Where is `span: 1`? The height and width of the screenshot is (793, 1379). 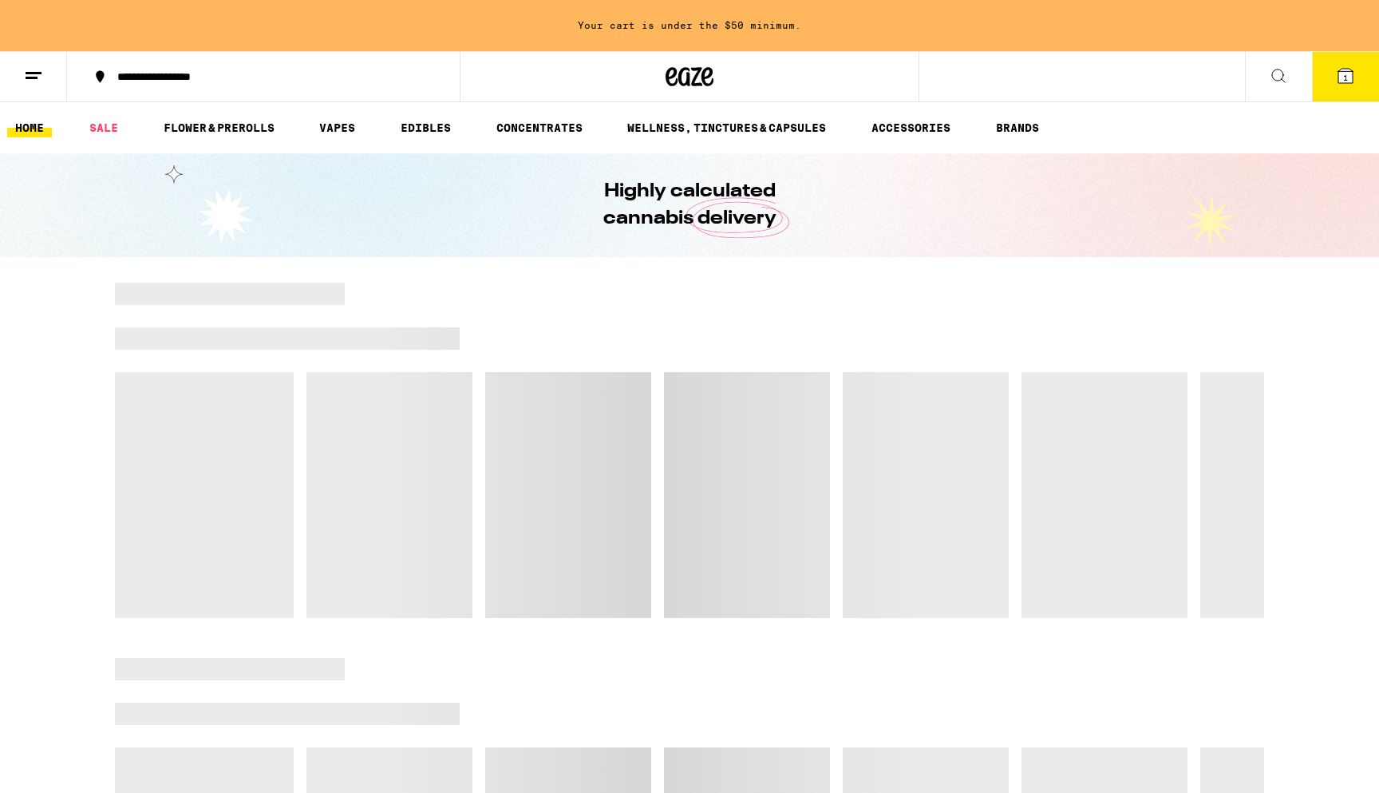 span: 1 is located at coordinates (1346, 77).